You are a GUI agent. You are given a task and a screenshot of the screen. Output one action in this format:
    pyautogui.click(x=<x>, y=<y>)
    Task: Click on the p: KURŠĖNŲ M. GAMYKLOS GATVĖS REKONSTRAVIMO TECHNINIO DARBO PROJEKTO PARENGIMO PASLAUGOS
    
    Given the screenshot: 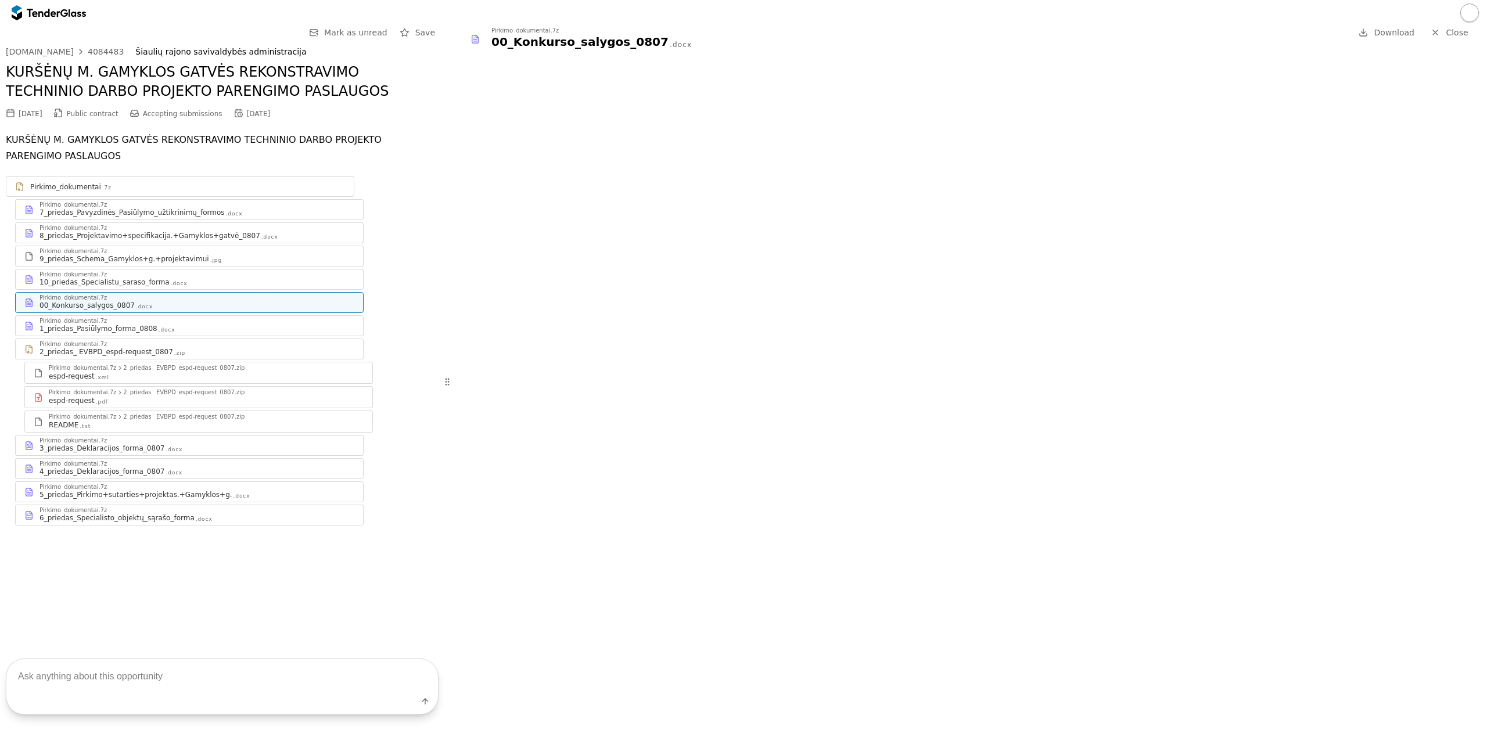 What is the action you would take?
    pyautogui.click(x=222, y=148)
    